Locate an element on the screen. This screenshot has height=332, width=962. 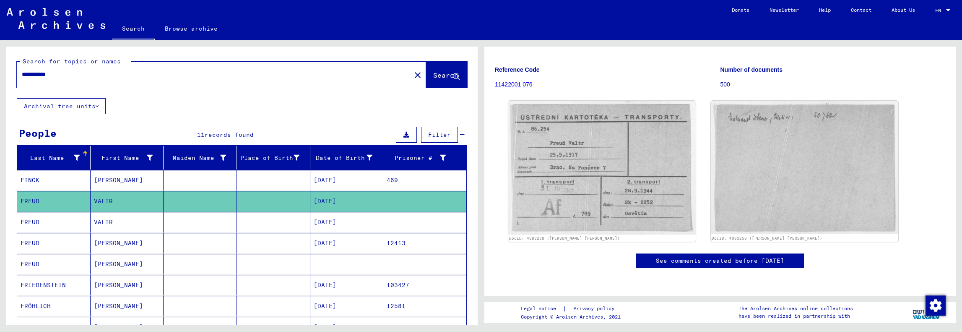
p: 500 is located at coordinates (833, 84).